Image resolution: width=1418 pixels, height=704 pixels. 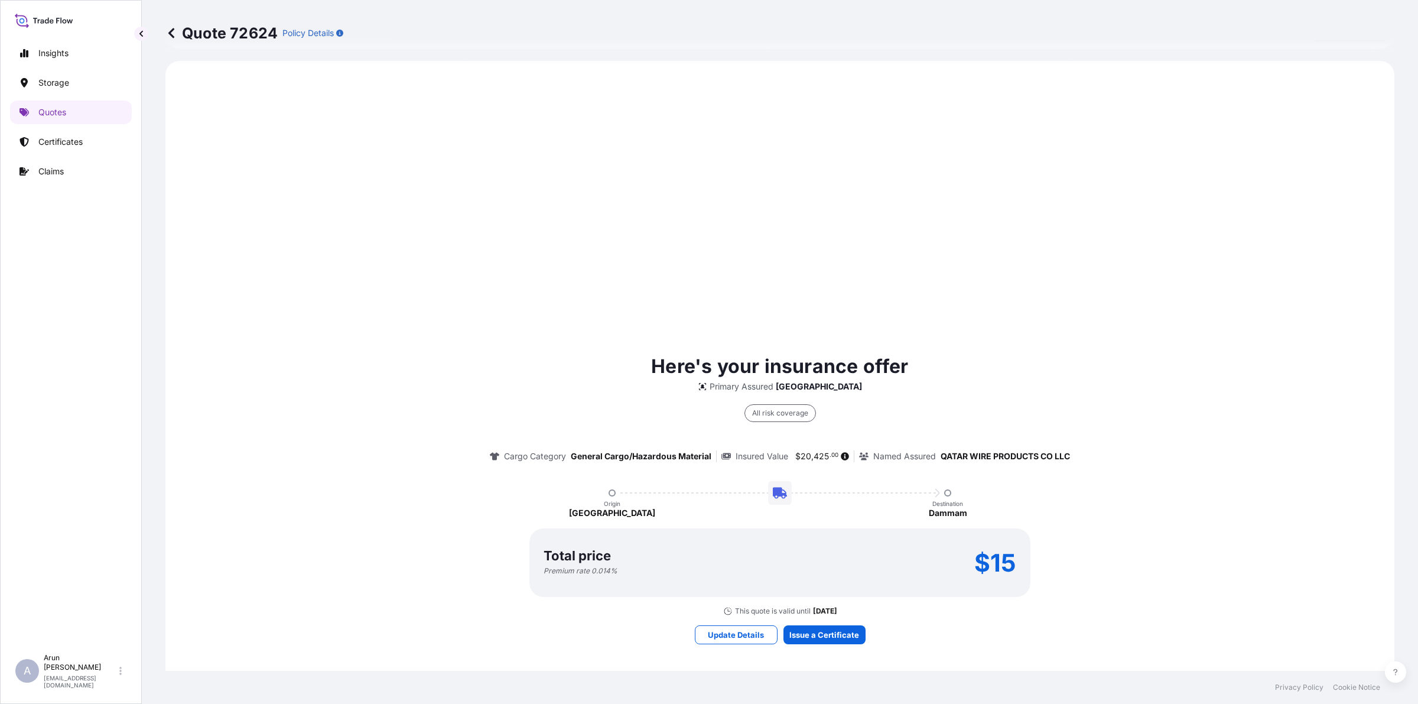 I want to click on p: Cookie Notice, so click(x=1357, y=687).